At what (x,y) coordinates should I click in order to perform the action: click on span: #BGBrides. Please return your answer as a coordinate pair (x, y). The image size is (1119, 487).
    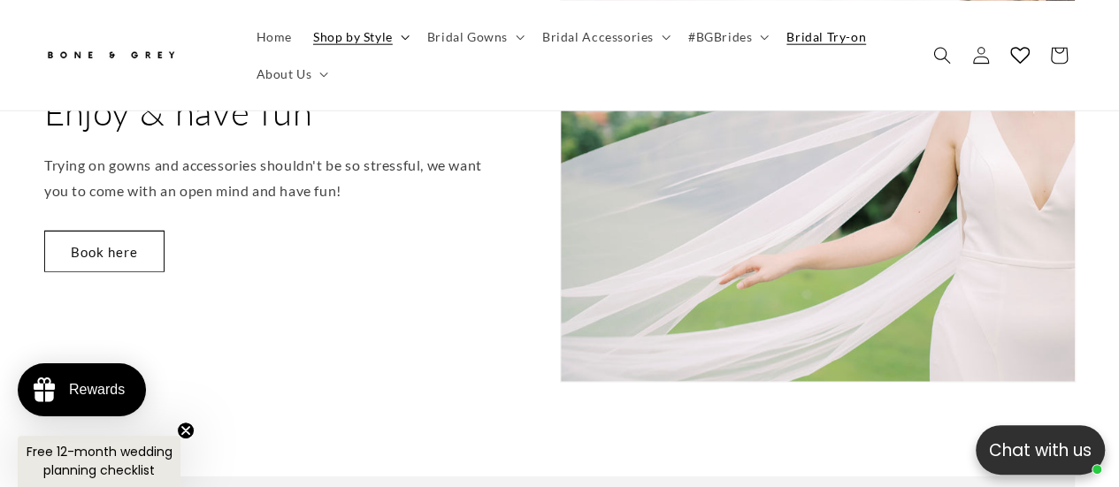
    Looking at the image, I should click on (720, 36).